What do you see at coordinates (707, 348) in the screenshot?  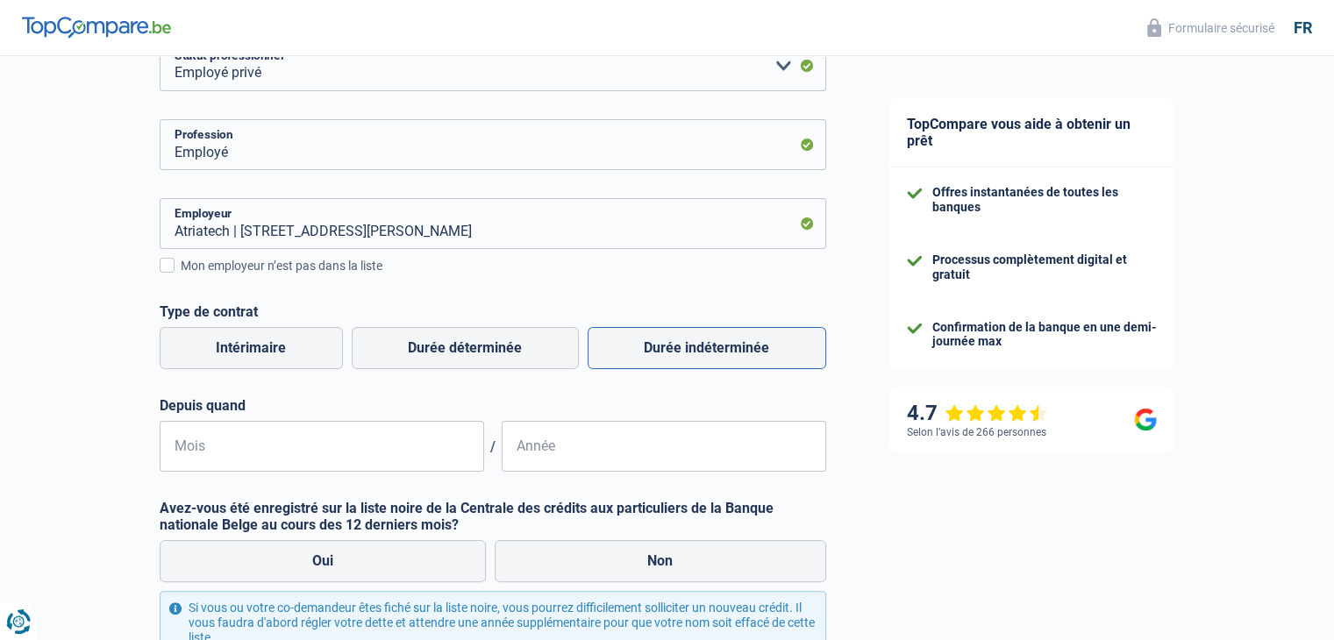 I see `label: Durée indéterminée` at bounding box center [707, 348].